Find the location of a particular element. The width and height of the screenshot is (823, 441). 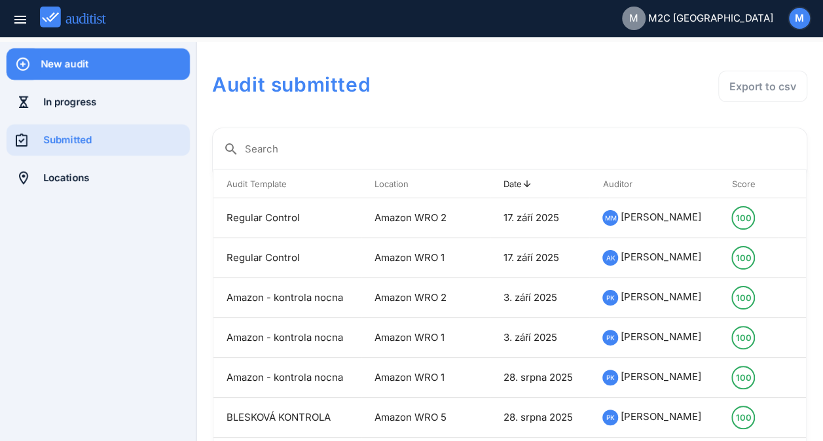

td: Amazon WRO 5 is located at coordinates (413, 418).